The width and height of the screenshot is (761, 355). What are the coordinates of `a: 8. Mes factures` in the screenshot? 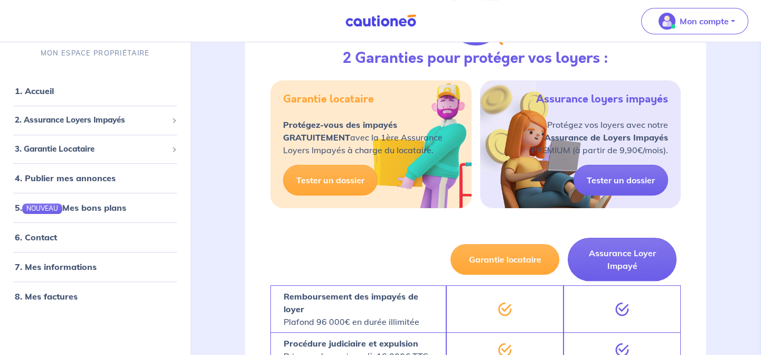 It's located at (46, 297).